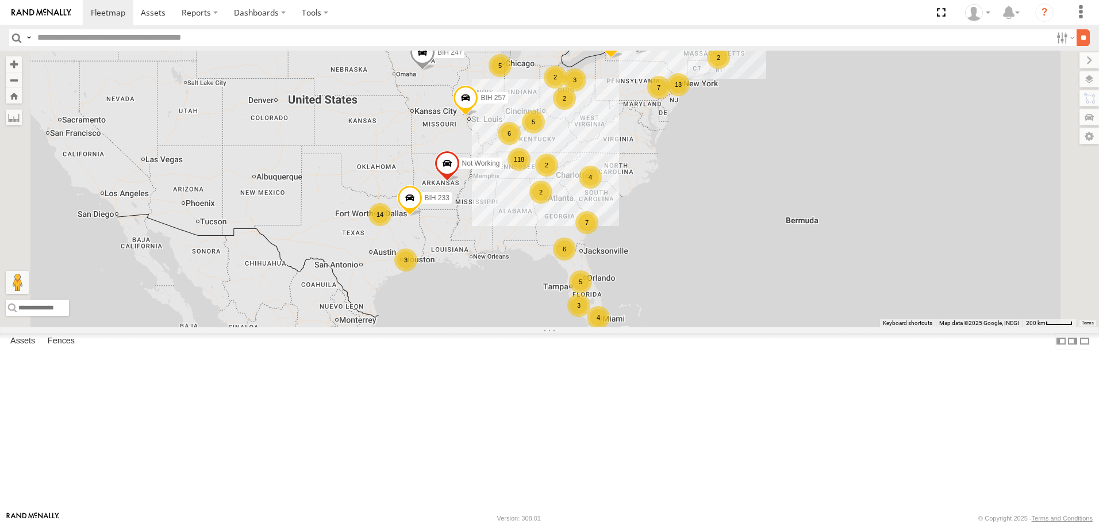 The image size is (1099, 524). What do you see at coordinates (979, 323) in the screenshot?
I see `span: Map data ©2025 Google, INEGI` at bounding box center [979, 323].